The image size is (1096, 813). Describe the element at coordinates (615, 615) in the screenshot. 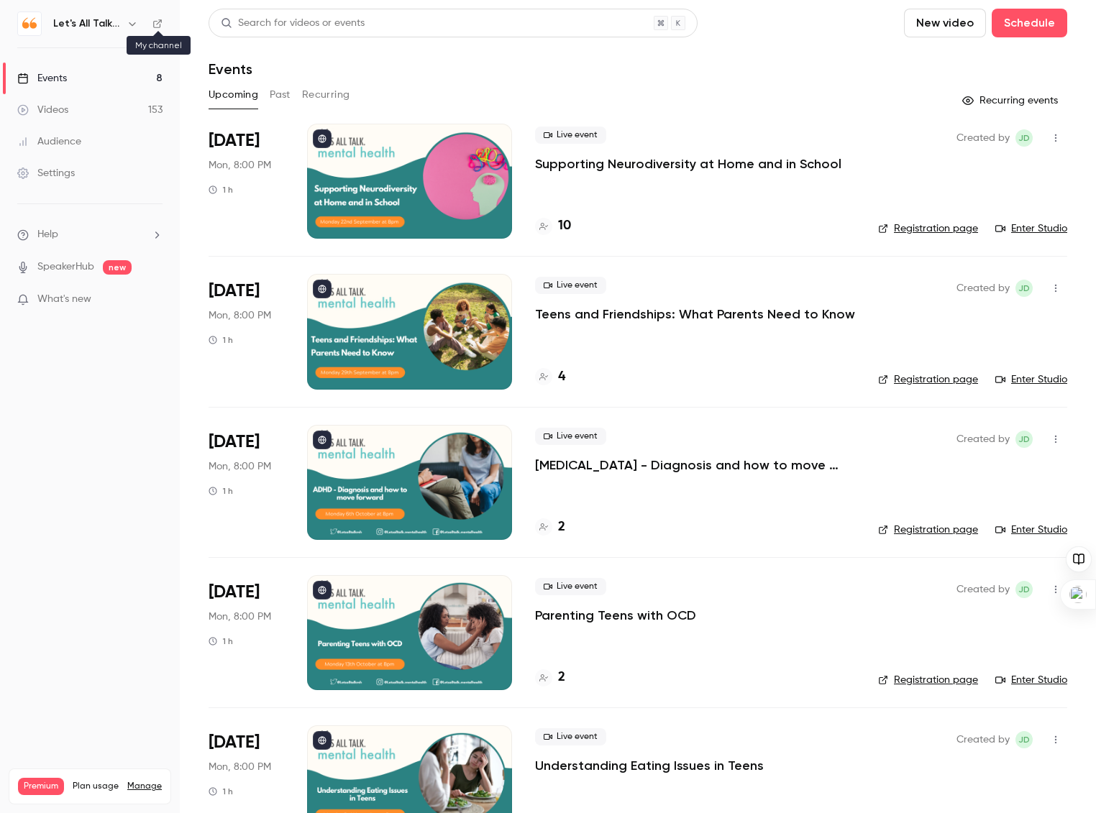

I see `a: Parenting Teens with OCD` at that location.